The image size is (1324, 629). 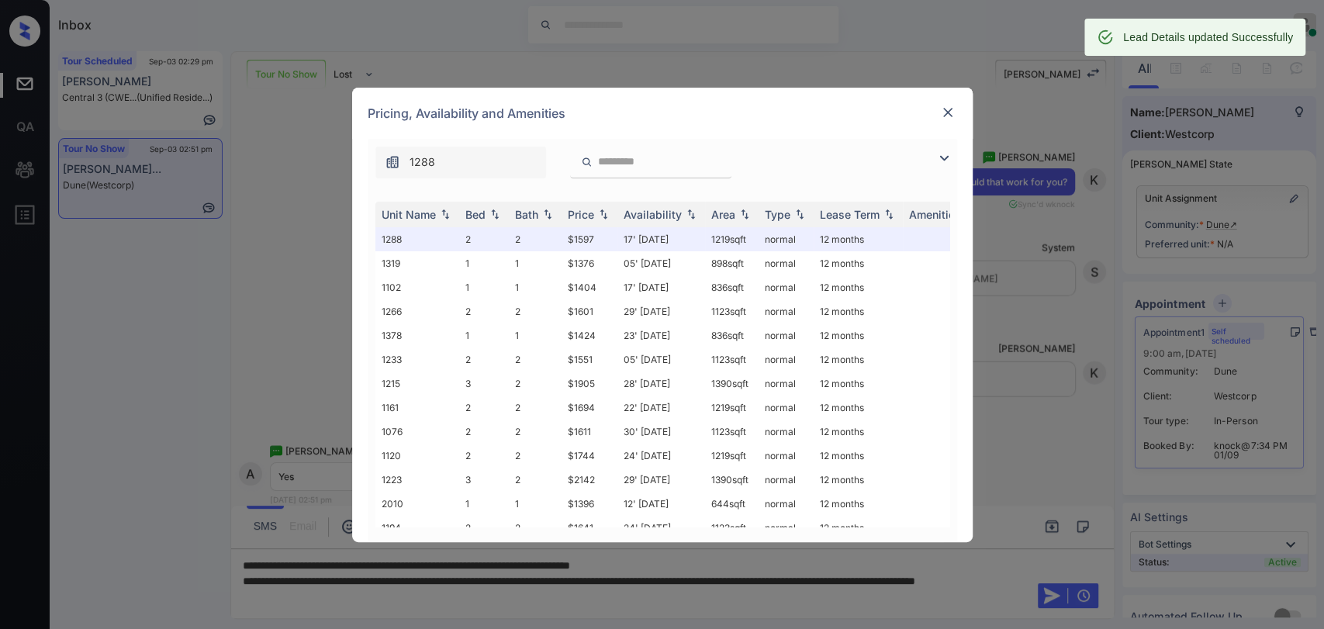 What do you see at coordinates (589, 479) in the screenshot?
I see `td: $2142` at bounding box center [589, 479].